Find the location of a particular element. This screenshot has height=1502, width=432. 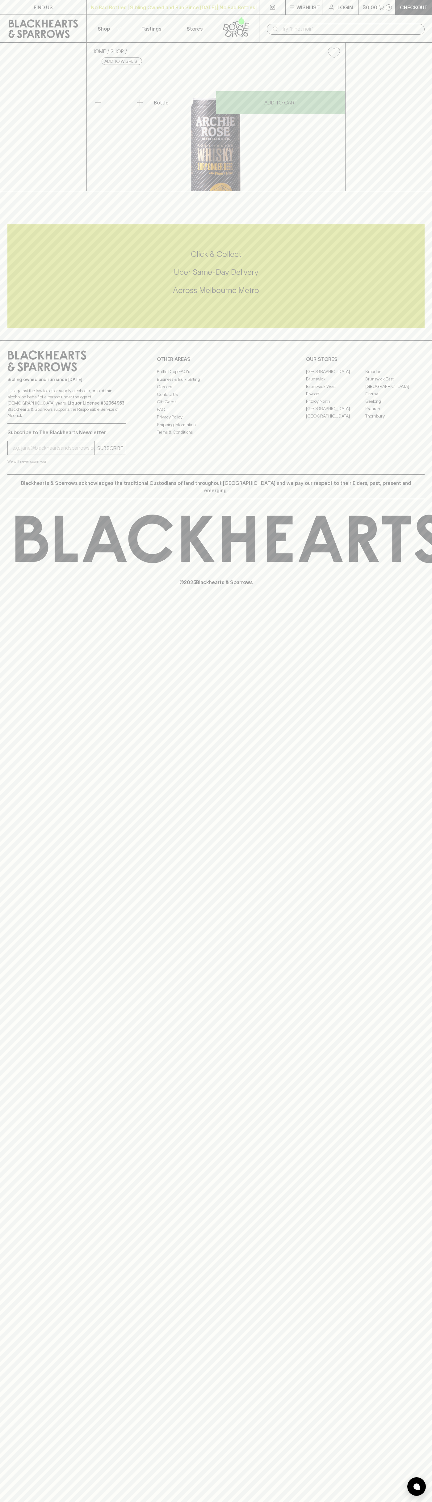

p: Tastings is located at coordinates (151, 29).